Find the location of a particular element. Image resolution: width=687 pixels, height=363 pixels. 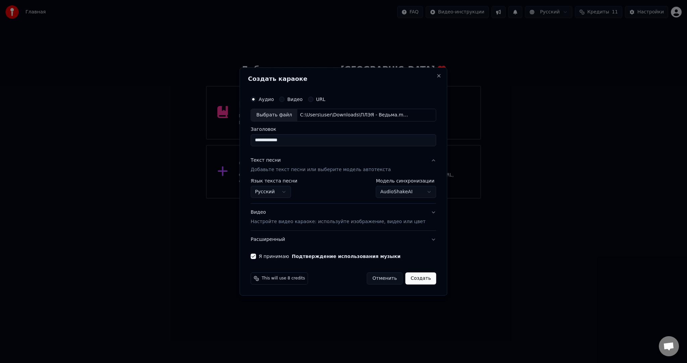

span: This will use 8 credits is located at coordinates (283, 278).